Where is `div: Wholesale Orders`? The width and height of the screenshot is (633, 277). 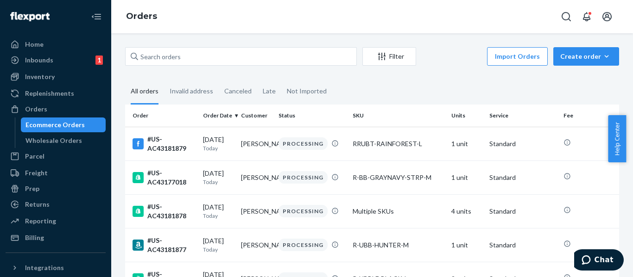
div: Wholesale Orders is located at coordinates (54, 141).